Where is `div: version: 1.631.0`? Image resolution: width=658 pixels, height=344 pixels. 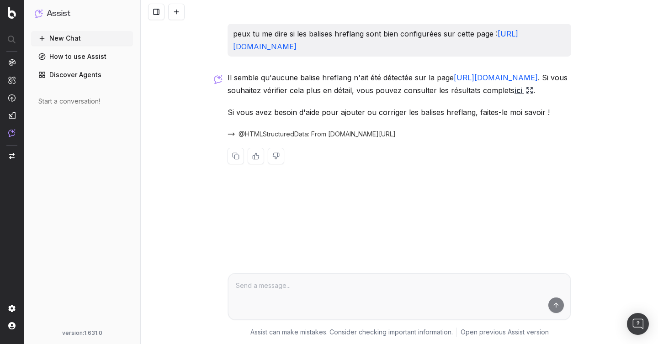
div: version: 1.631.0 is located at coordinates (82, 333).